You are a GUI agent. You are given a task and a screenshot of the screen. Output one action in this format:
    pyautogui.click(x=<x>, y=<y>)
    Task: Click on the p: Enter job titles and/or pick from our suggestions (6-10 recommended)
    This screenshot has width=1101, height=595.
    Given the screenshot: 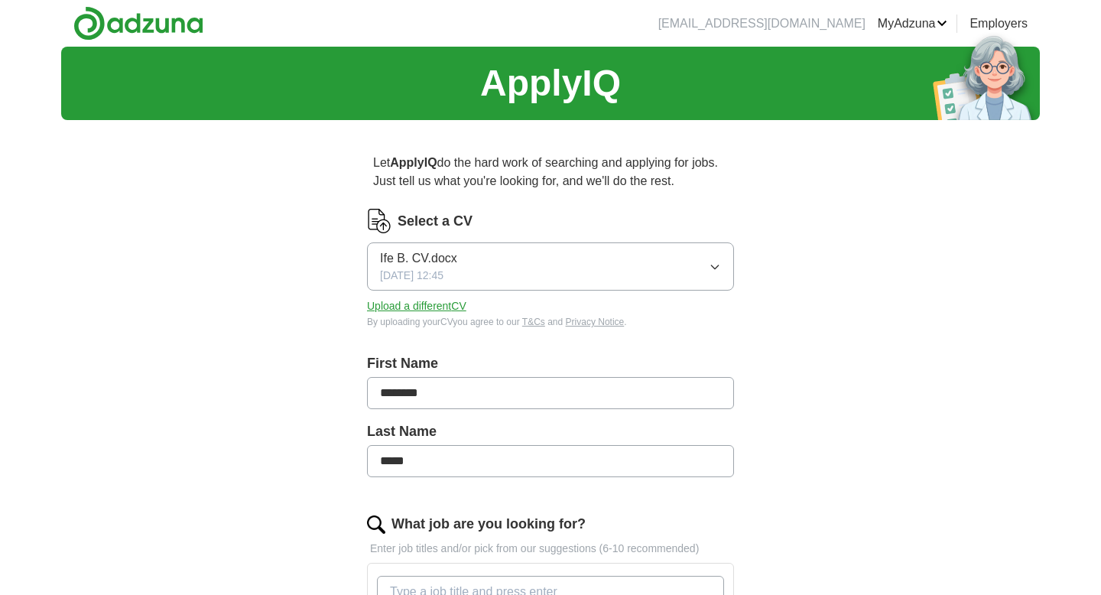 What is the action you would take?
    pyautogui.click(x=550, y=548)
    